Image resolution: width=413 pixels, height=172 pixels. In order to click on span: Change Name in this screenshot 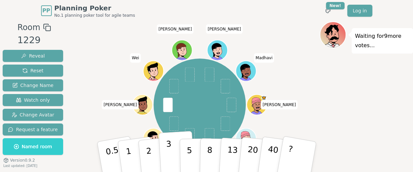, I will do `click(33, 85)`.